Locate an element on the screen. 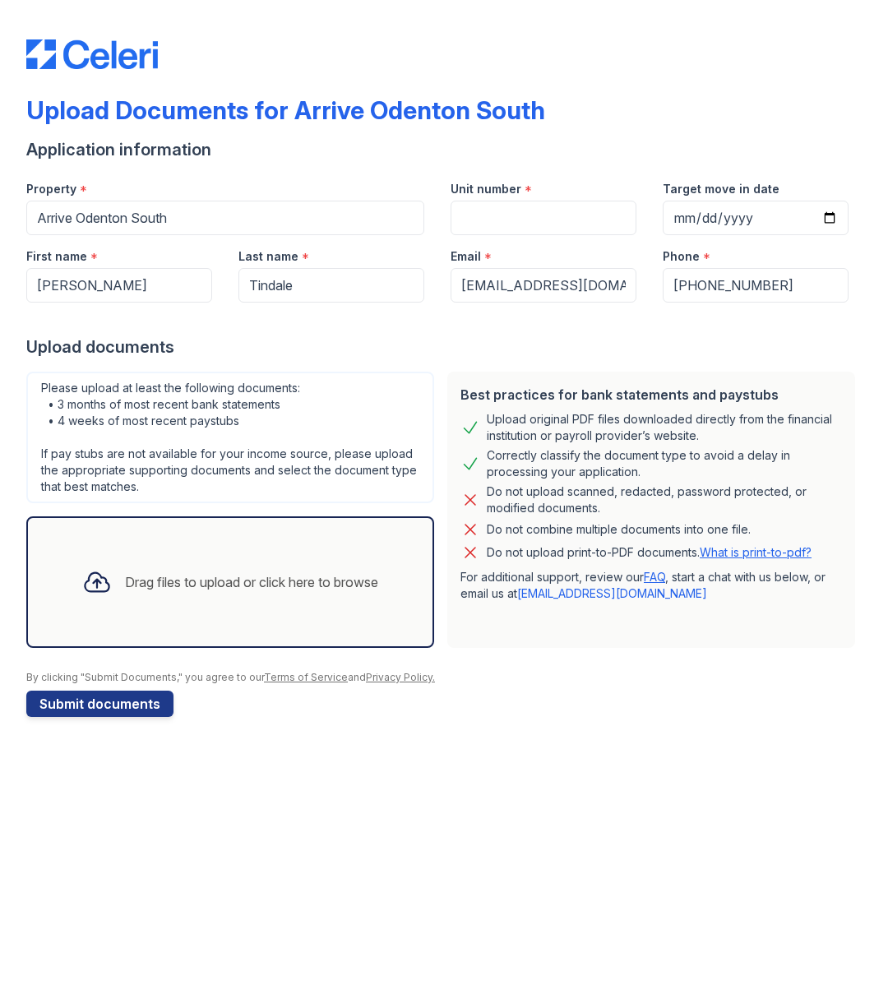 The width and height of the screenshot is (888, 985). a: FAQ is located at coordinates (655, 577).